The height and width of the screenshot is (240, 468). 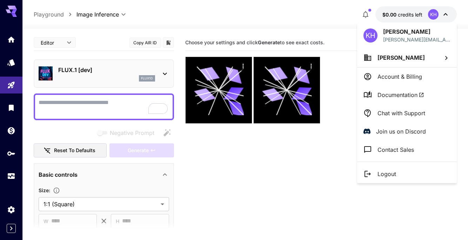 I want to click on p: Logout, so click(x=387, y=174).